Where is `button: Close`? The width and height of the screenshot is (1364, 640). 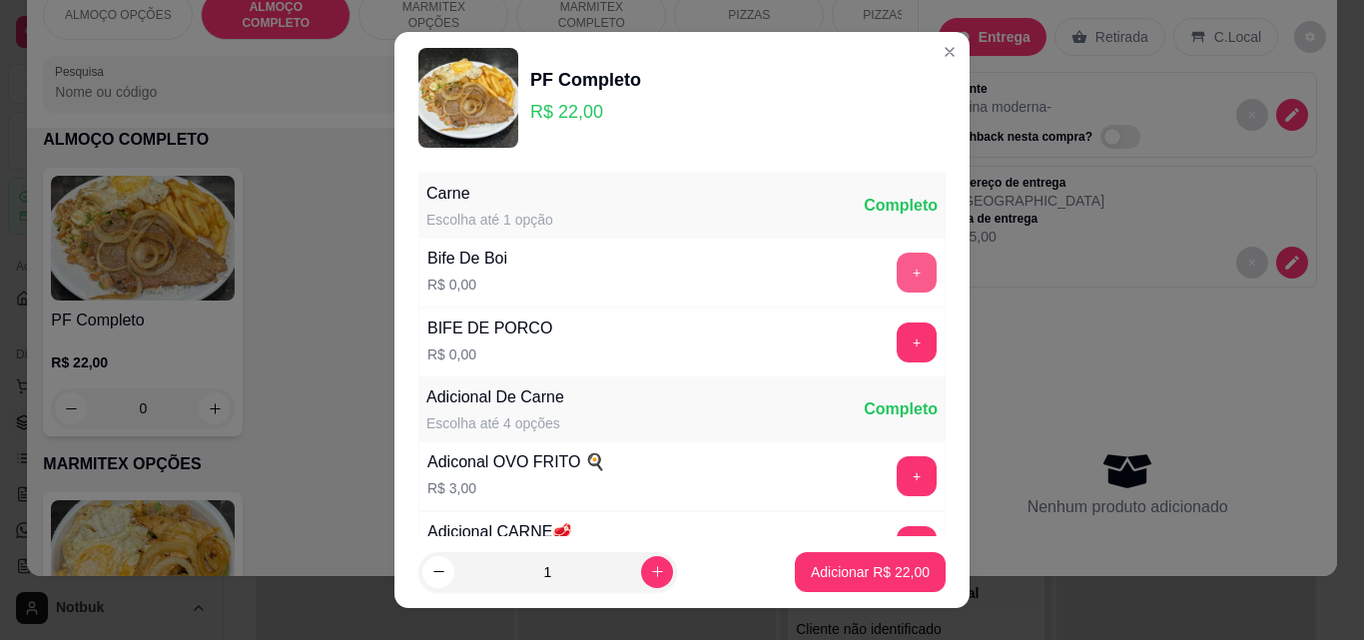
button: Close is located at coordinates (950, 52).